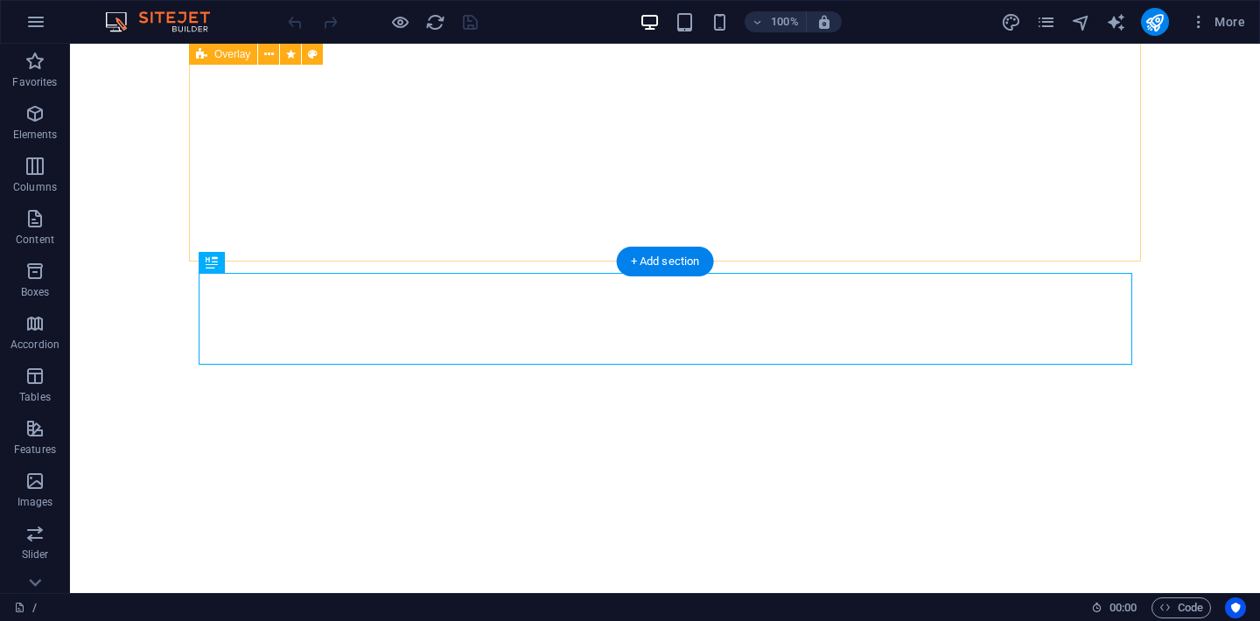 The height and width of the screenshot is (621, 1260). Describe the element at coordinates (775, 22) in the screenshot. I see `button: 100%` at that location.